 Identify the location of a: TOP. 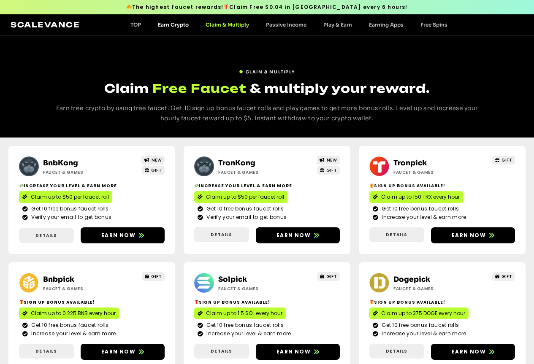
(135, 24).